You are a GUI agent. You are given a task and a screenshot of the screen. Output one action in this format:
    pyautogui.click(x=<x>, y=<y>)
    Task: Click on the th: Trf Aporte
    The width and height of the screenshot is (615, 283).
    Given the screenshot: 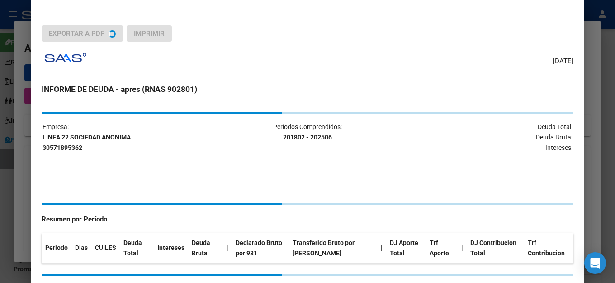 What is the action you would take?
    pyautogui.click(x=442, y=248)
    